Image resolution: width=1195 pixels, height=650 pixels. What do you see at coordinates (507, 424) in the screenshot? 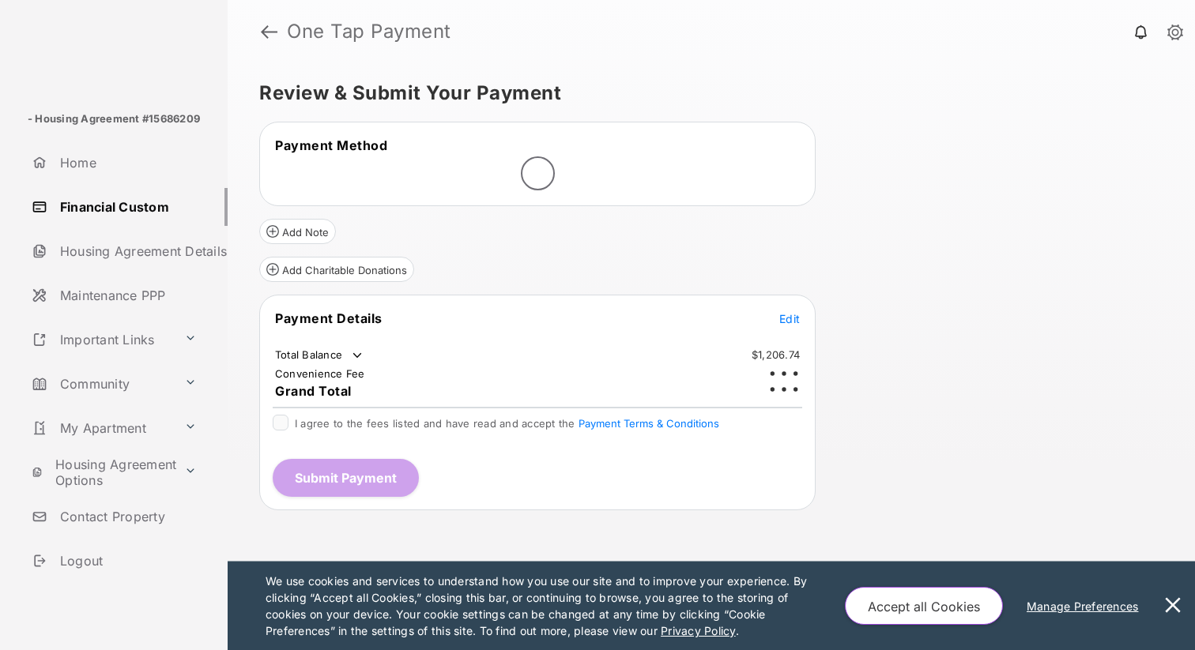
I see `span: I agree to the fees listed and have read and accept the` at bounding box center [507, 424].